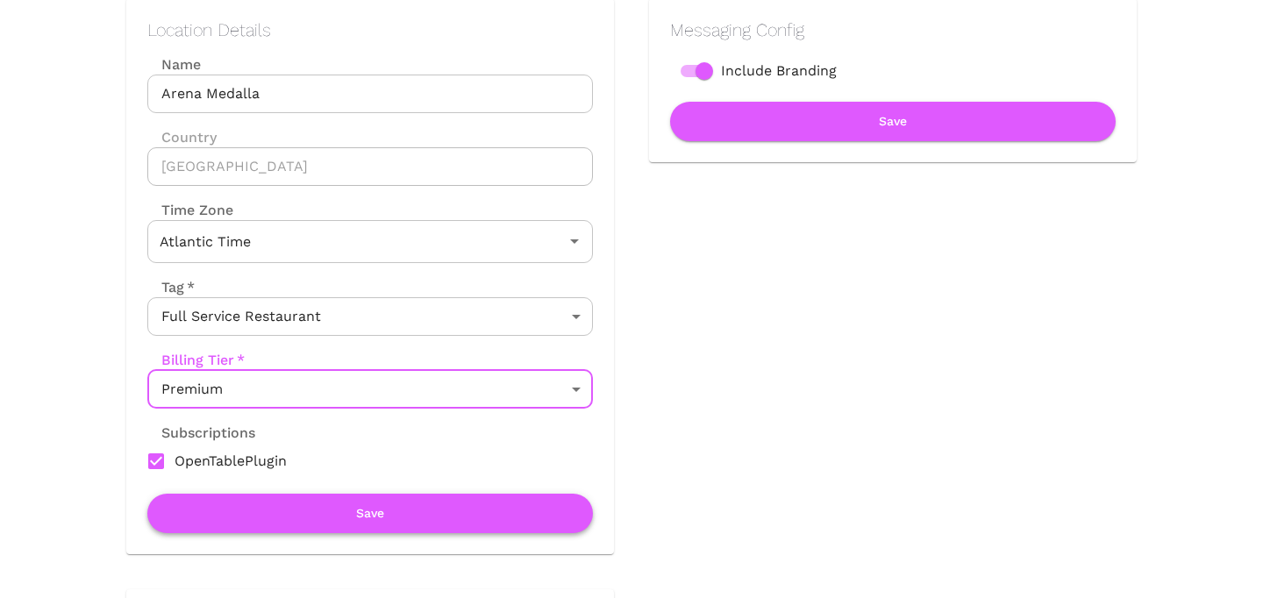 Image resolution: width=1263 pixels, height=598 pixels. What do you see at coordinates (171, 287) in the screenshot?
I see `label: Tag` at bounding box center [171, 287].